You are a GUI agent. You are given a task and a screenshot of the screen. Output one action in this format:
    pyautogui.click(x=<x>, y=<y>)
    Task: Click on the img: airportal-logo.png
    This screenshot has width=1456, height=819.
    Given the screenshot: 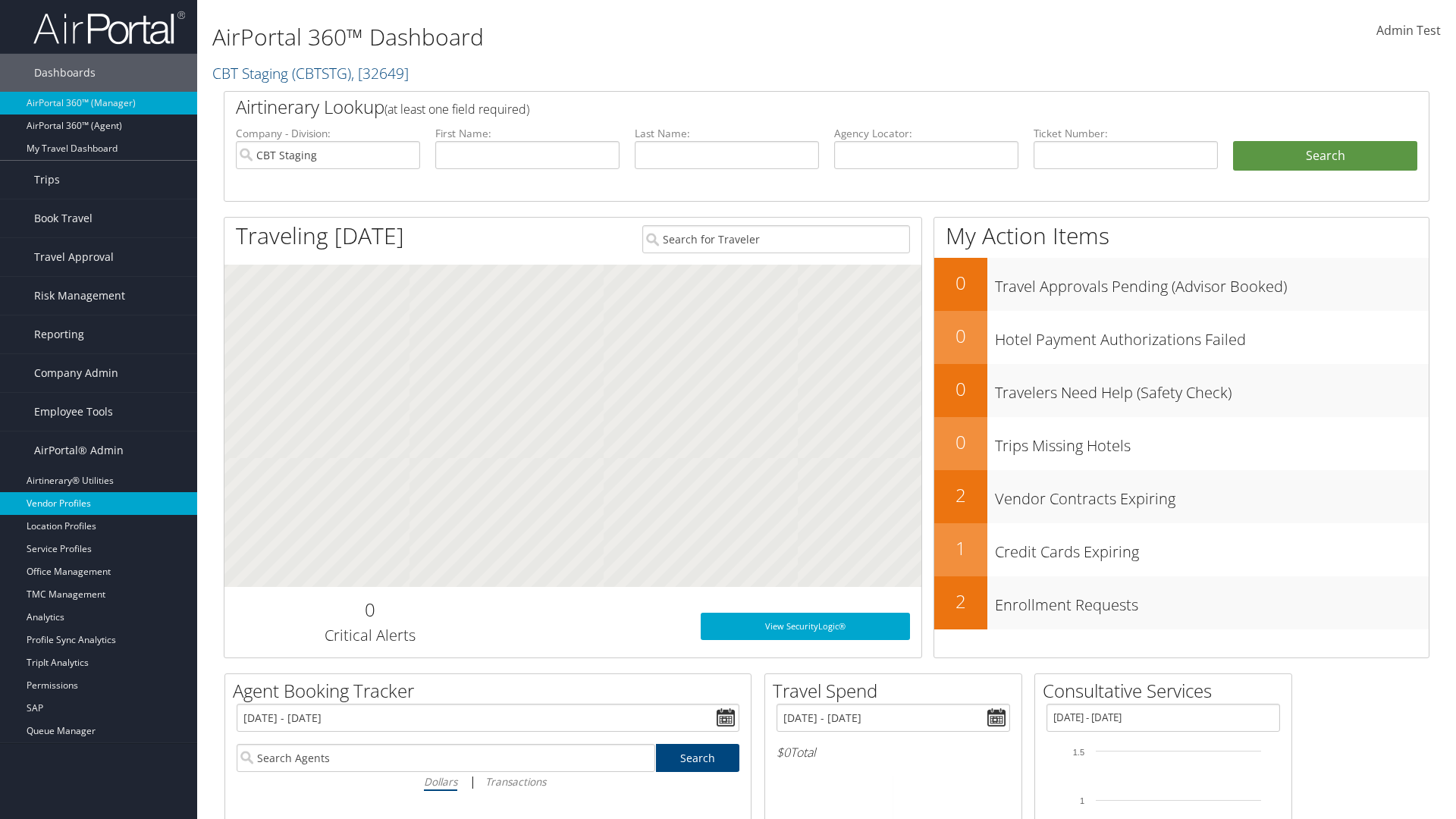 What is the action you would take?
    pyautogui.click(x=109, y=28)
    